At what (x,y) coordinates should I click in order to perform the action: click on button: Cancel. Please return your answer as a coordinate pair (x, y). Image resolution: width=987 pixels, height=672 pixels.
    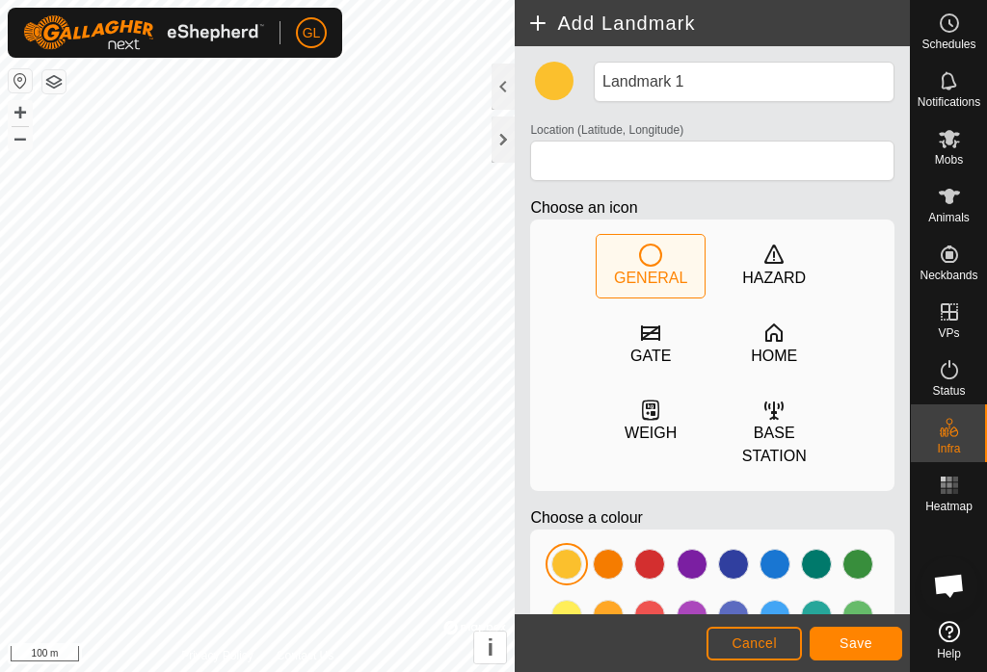
    Looking at the image, I should click on (753, 644).